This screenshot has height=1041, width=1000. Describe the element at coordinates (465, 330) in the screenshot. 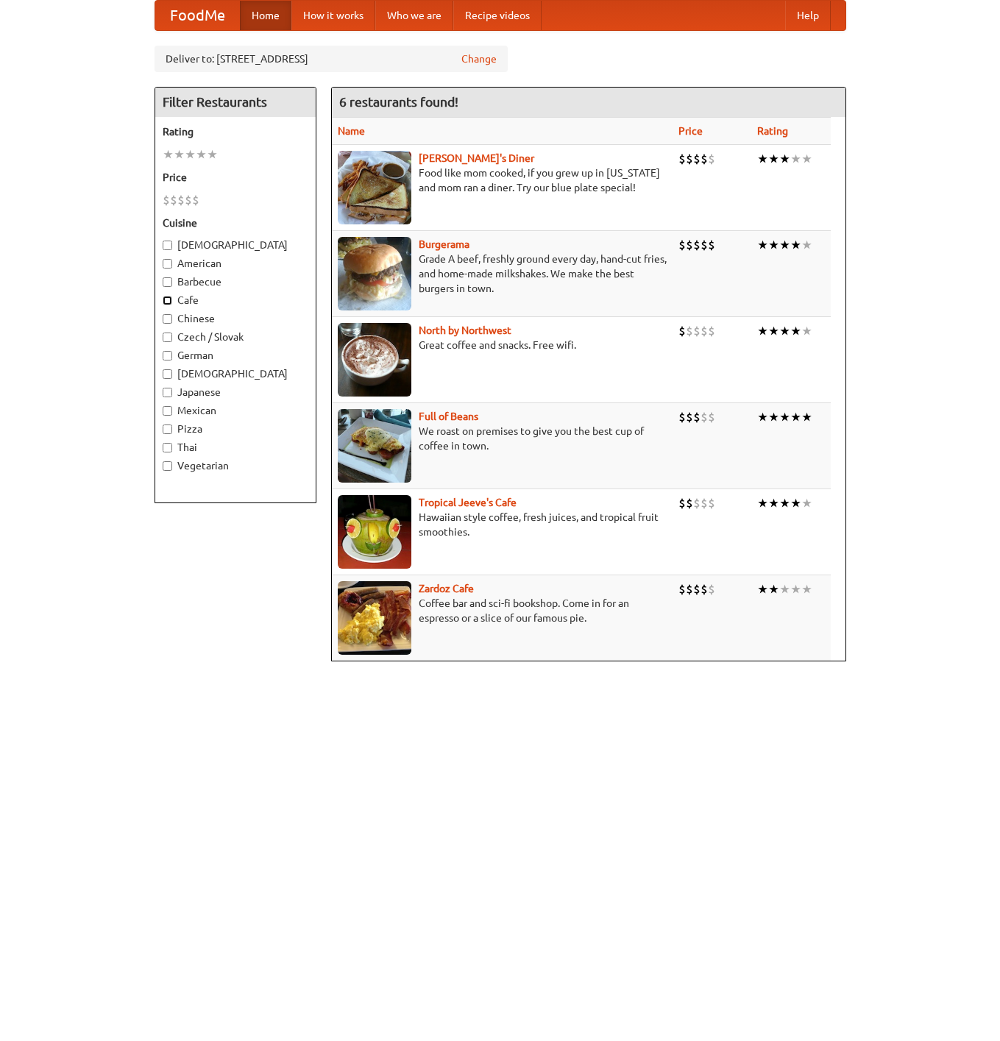

I see `a: North by Northwest` at that location.